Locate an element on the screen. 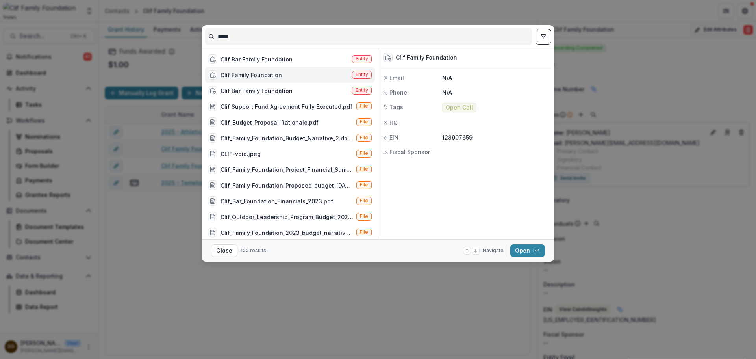 Image resolution: width=756 pixels, height=359 pixels. p: 128907659 is located at coordinates (496, 137).